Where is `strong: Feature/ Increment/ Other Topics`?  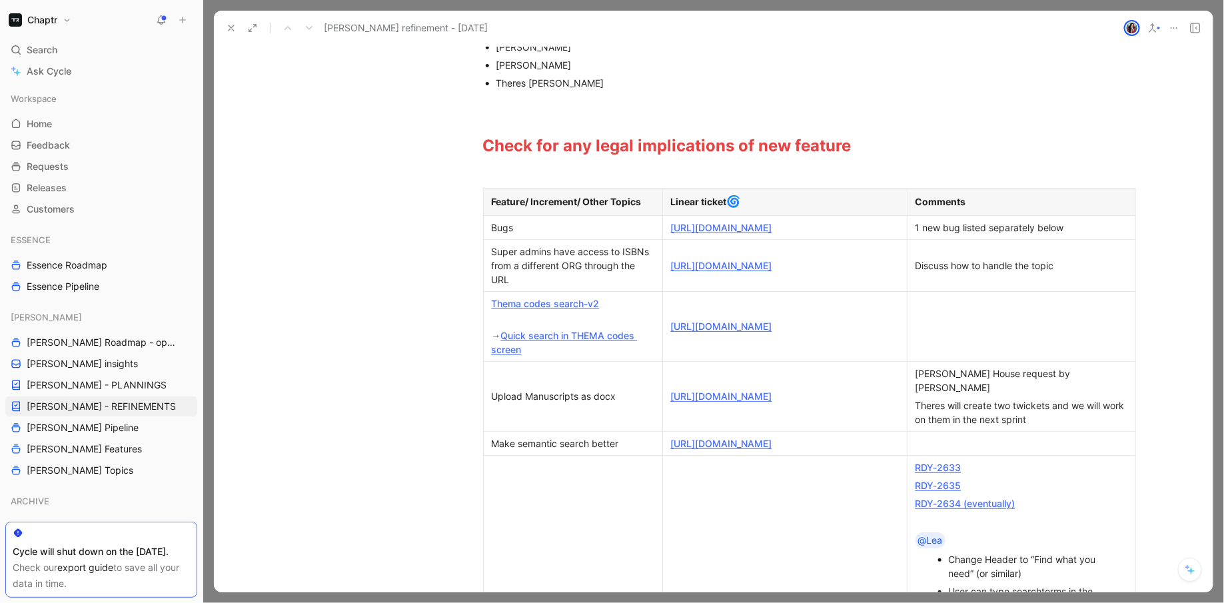
strong: Feature/ Increment/ Other Topics is located at coordinates (566, 201).